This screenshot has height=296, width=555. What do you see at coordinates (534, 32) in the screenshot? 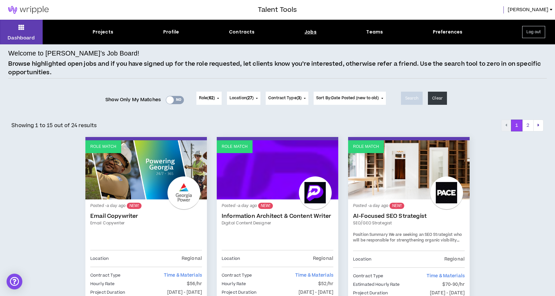
I see `button: Log out` at bounding box center [534, 32].